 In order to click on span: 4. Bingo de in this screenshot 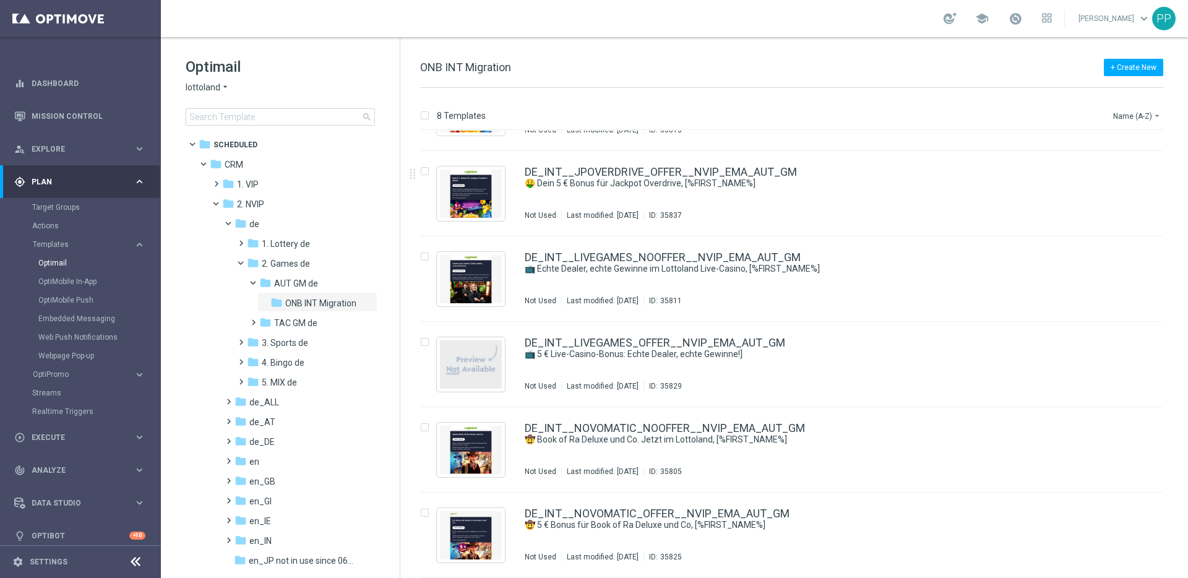, I will do `click(283, 363)`.